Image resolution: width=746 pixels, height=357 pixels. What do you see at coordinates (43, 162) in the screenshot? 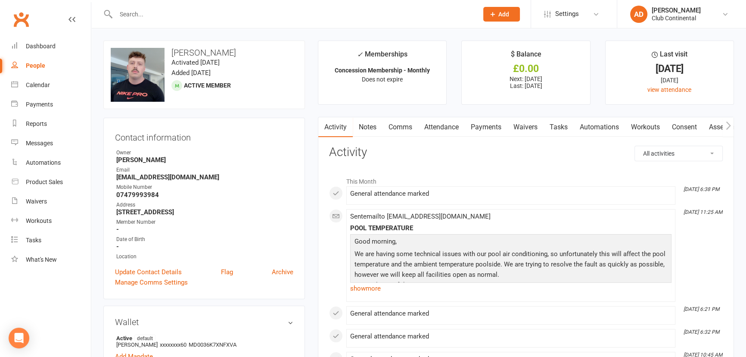
I see `div: Automations` at bounding box center [43, 162].